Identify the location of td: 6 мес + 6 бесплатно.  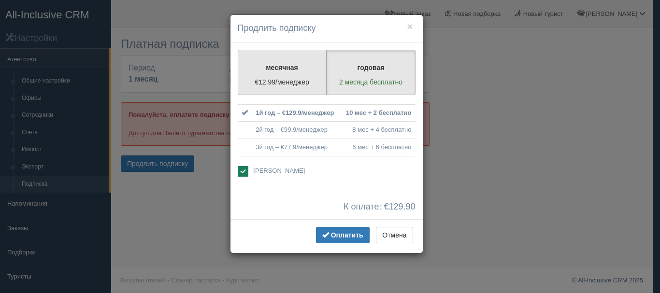
(377, 147).